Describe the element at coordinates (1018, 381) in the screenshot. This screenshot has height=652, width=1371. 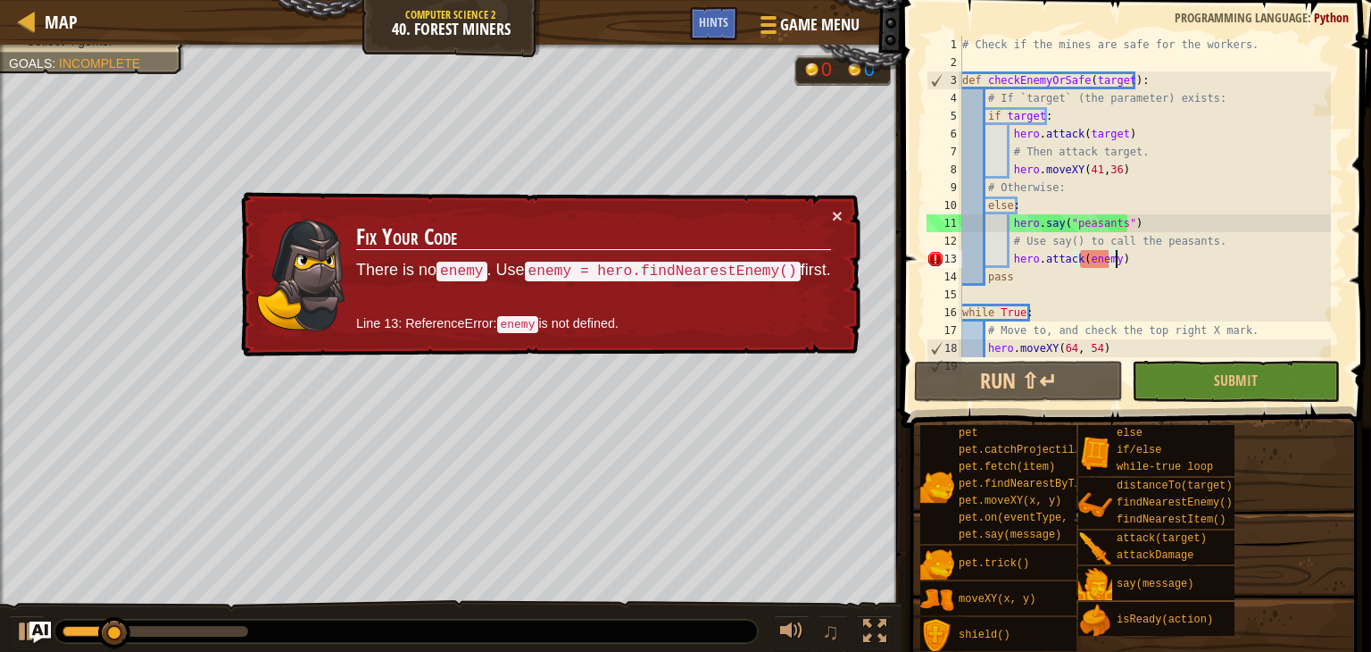
I see `button: Run ⇧↵` at that location.